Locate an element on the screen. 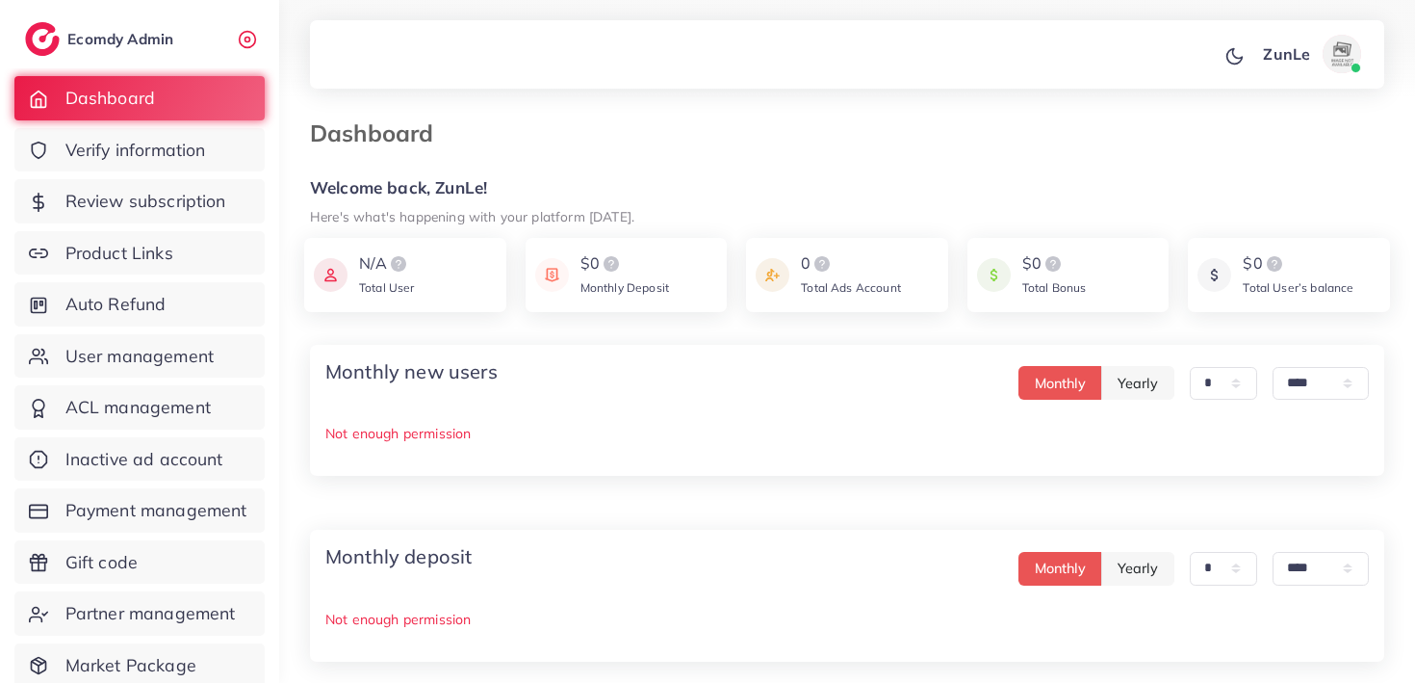 The image size is (1415, 683). span: Dashboard is located at coordinates (110, 98).